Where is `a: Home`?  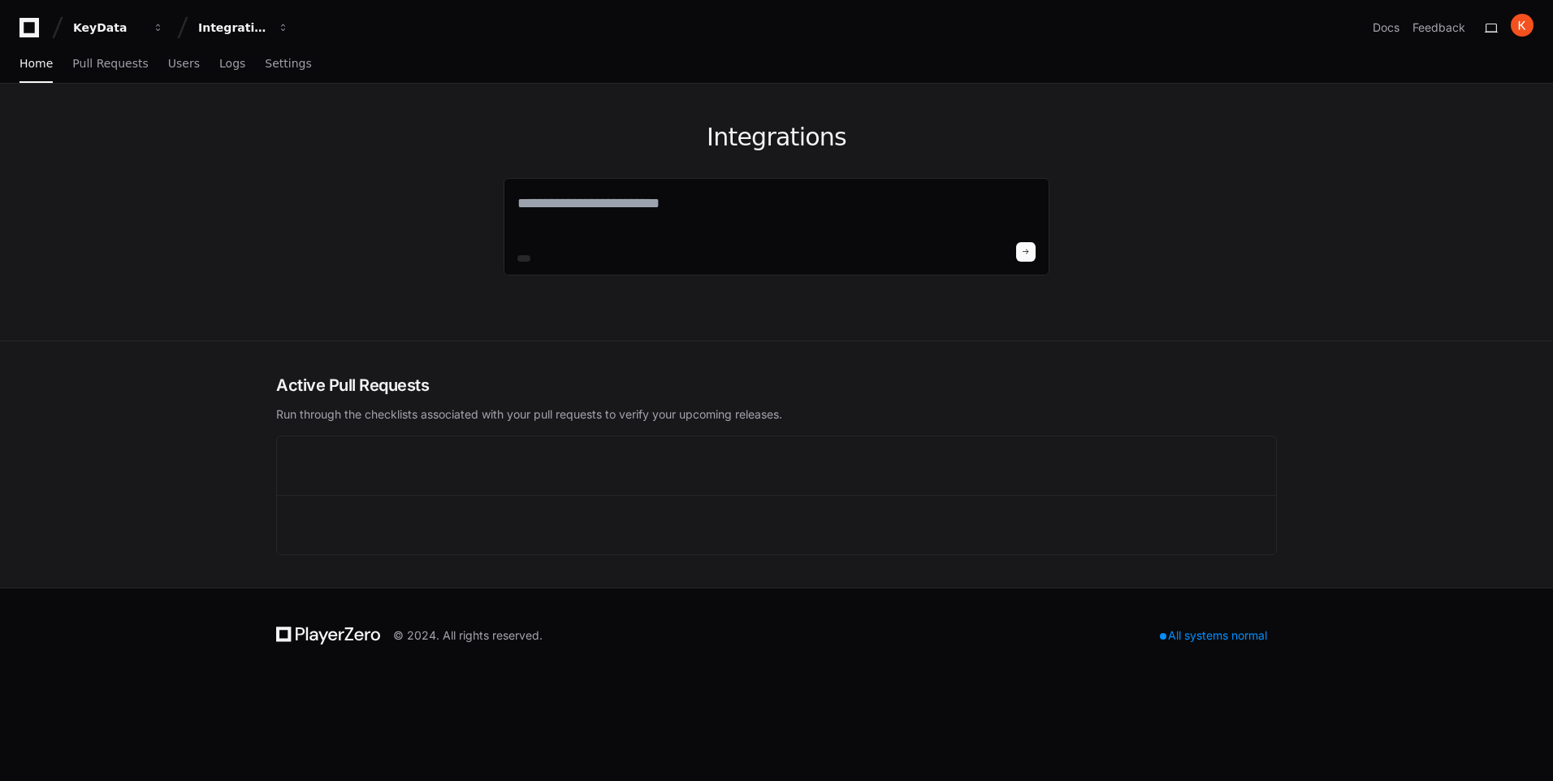 a: Home is located at coordinates (36, 64).